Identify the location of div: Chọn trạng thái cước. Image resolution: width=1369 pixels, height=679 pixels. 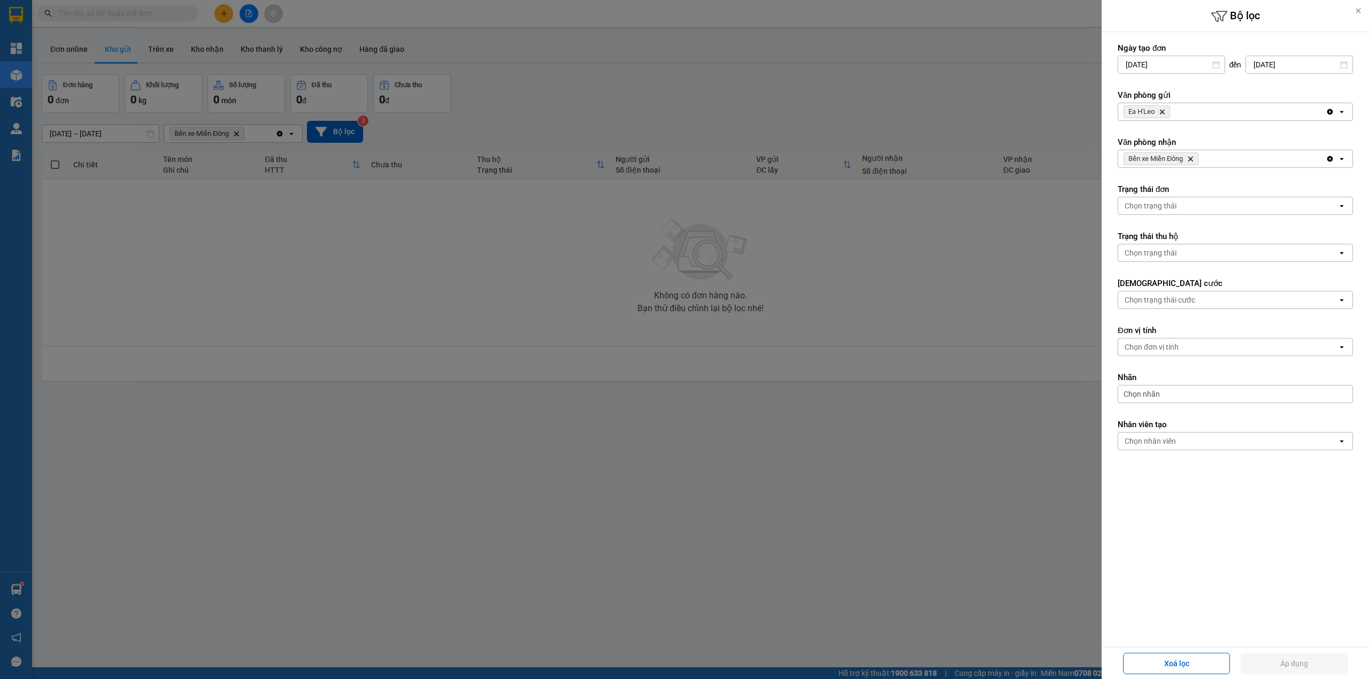
(1160, 300).